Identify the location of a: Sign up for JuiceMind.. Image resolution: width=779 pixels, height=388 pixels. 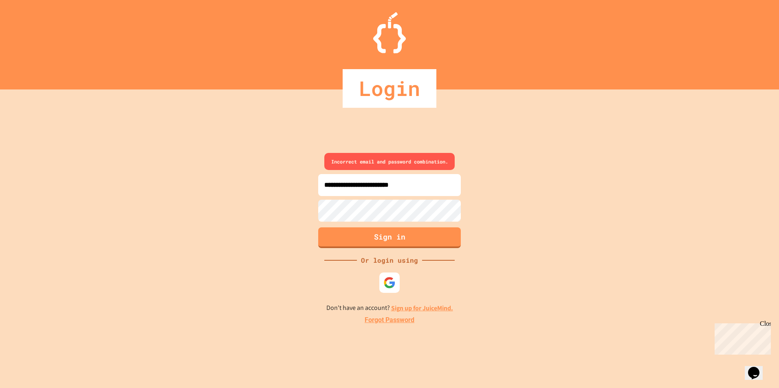
(422, 308).